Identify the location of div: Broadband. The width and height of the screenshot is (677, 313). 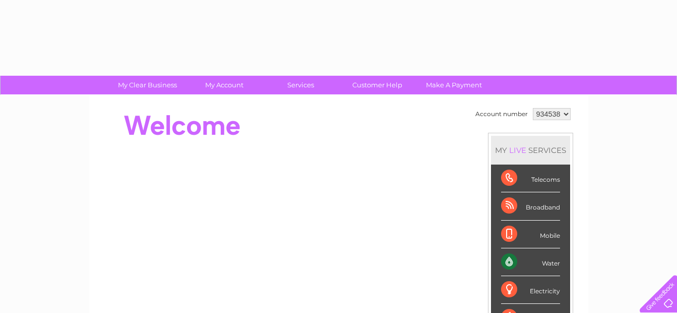
(530, 206).